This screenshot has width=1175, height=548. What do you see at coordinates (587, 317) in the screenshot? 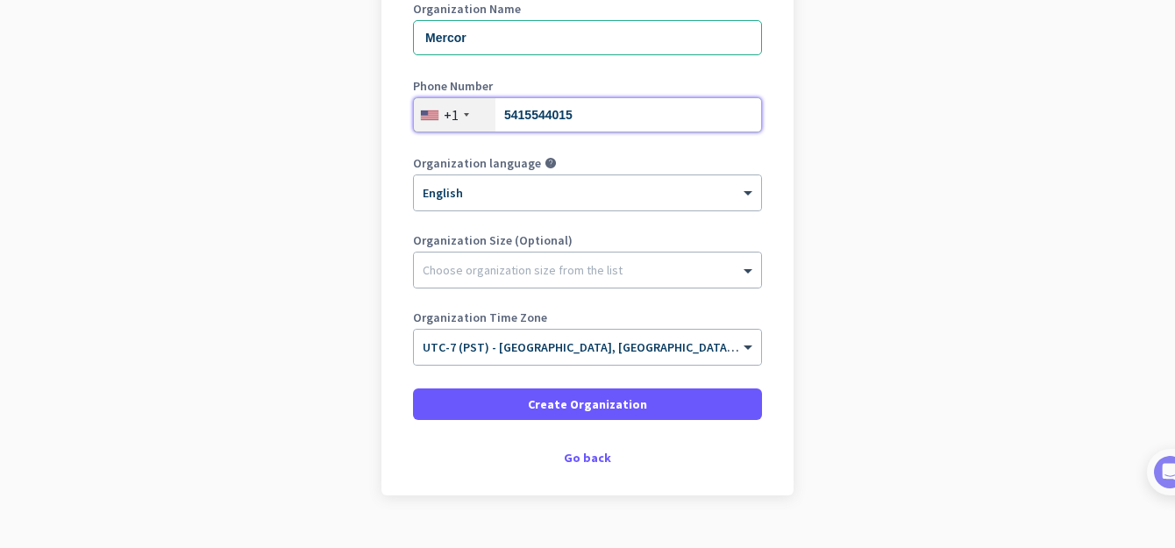
I see `label: Organization Time Zone` at bounding box center [587, 317].